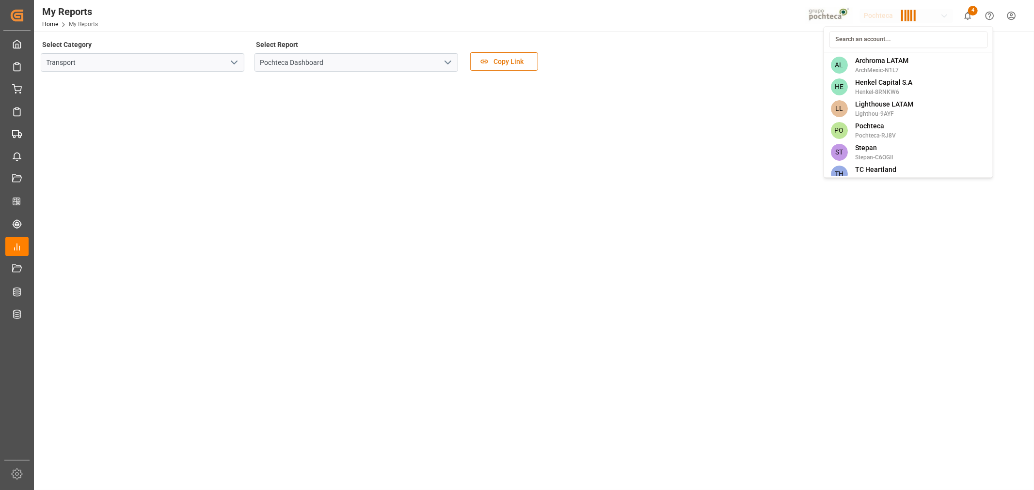 The image size is (1034, 490). Describe the element at coordinates (50, 24) in the screenshot. I see `a: Home` at that location.